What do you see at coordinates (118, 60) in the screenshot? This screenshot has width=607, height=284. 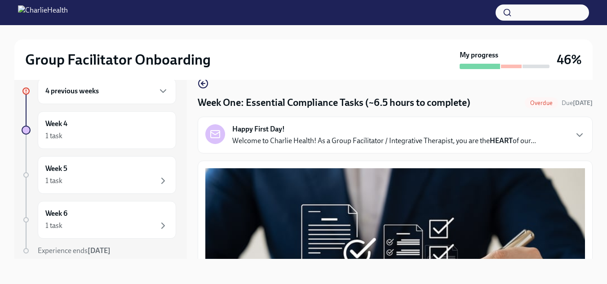 I see `h2: Group Facilitator Onboarding` at bounding box center [118, 60].